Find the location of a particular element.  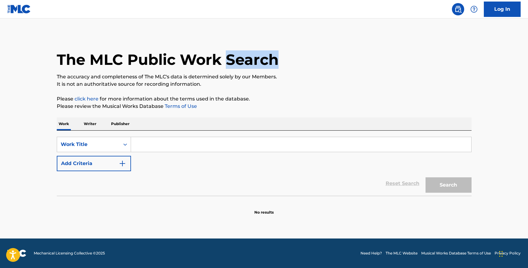

img: search is located at coordinates (458, 9).